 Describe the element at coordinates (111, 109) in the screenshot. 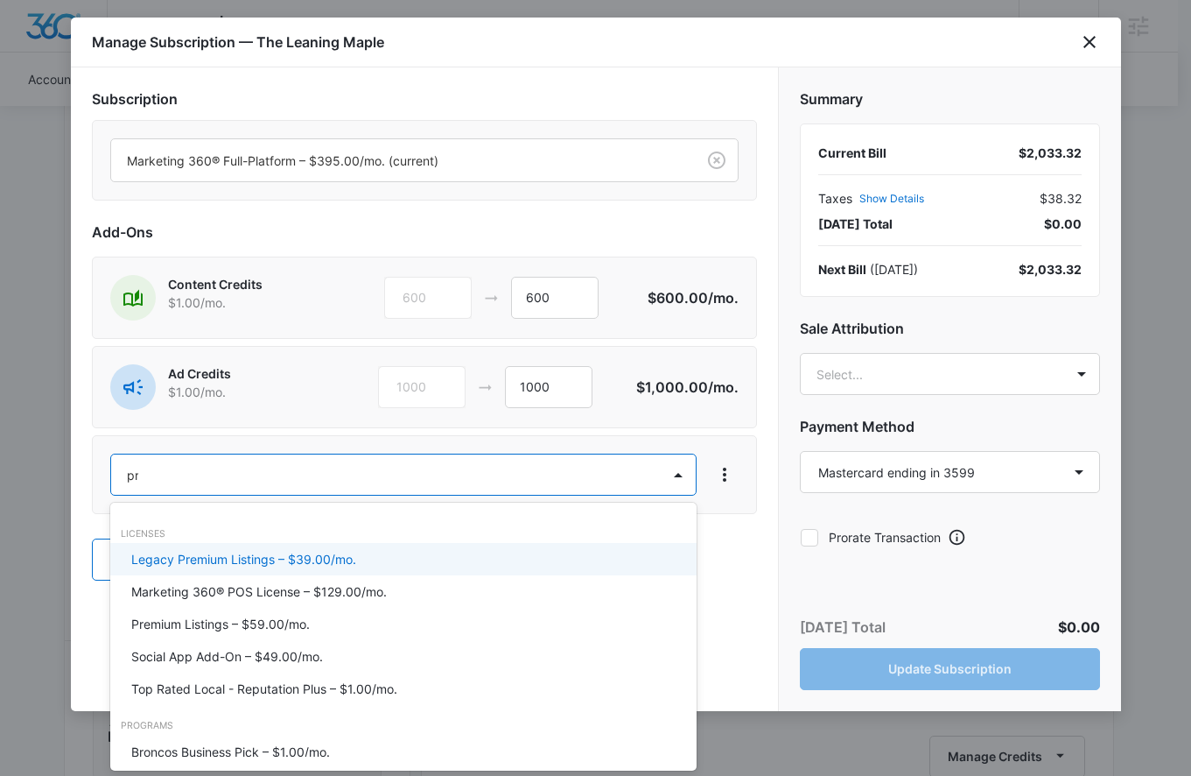

I see `div: Domain Overview` at that location.